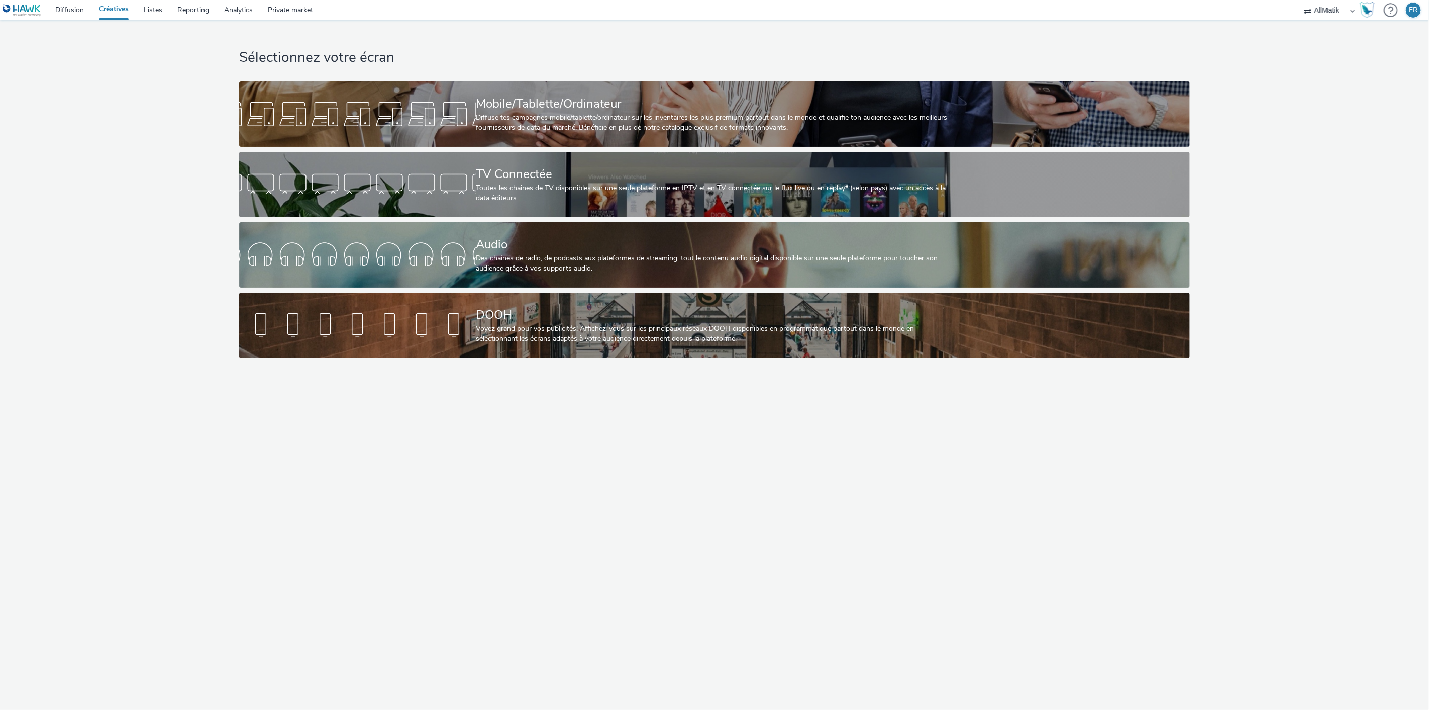 The width and height of the screenshot is (1429, 710). What do you see at coordinates (713, 174) in the screenshot?
I see `div: TV Connectée` at bounding box center [713, 174].